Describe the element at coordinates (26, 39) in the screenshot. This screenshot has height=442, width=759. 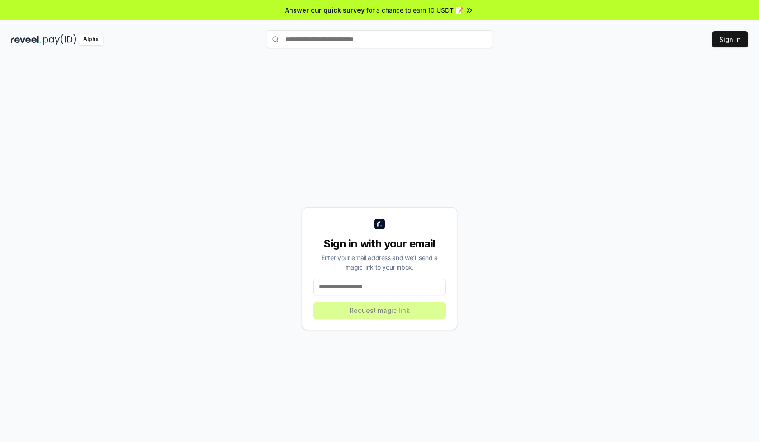
I see `img: reveel_dark` at that location.